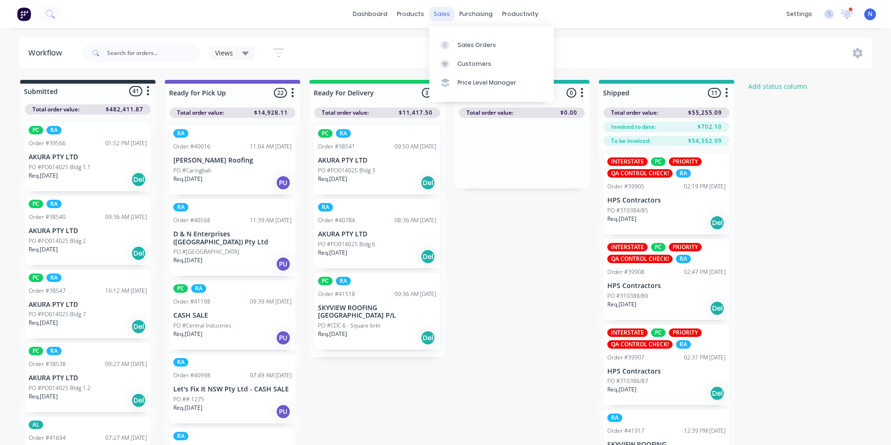  Describe the element at coordinates (710, 127) in the screenshot. I see `span: $702.10` at that location.